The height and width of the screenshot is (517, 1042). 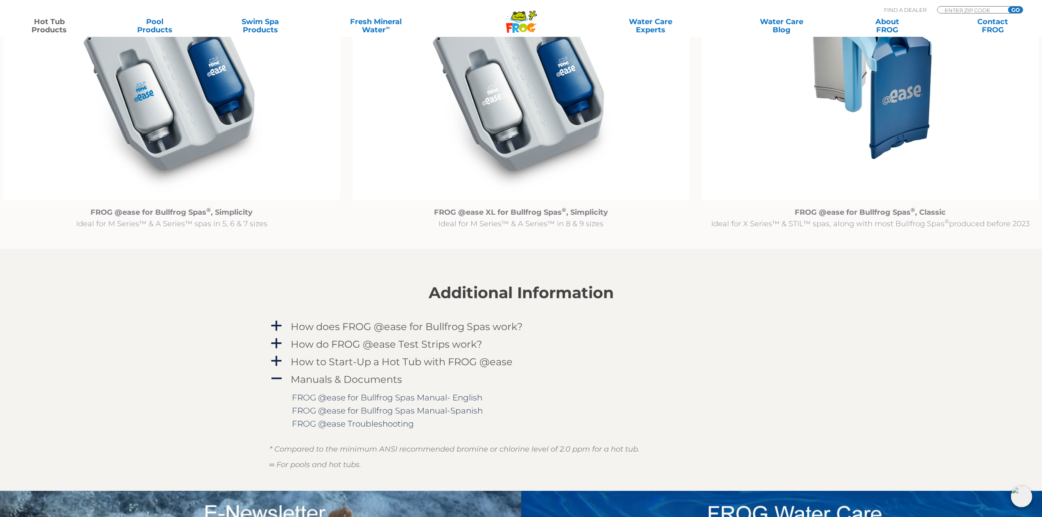 I want to click on a: A Manuals & Documents, so click(x=521, y=379).